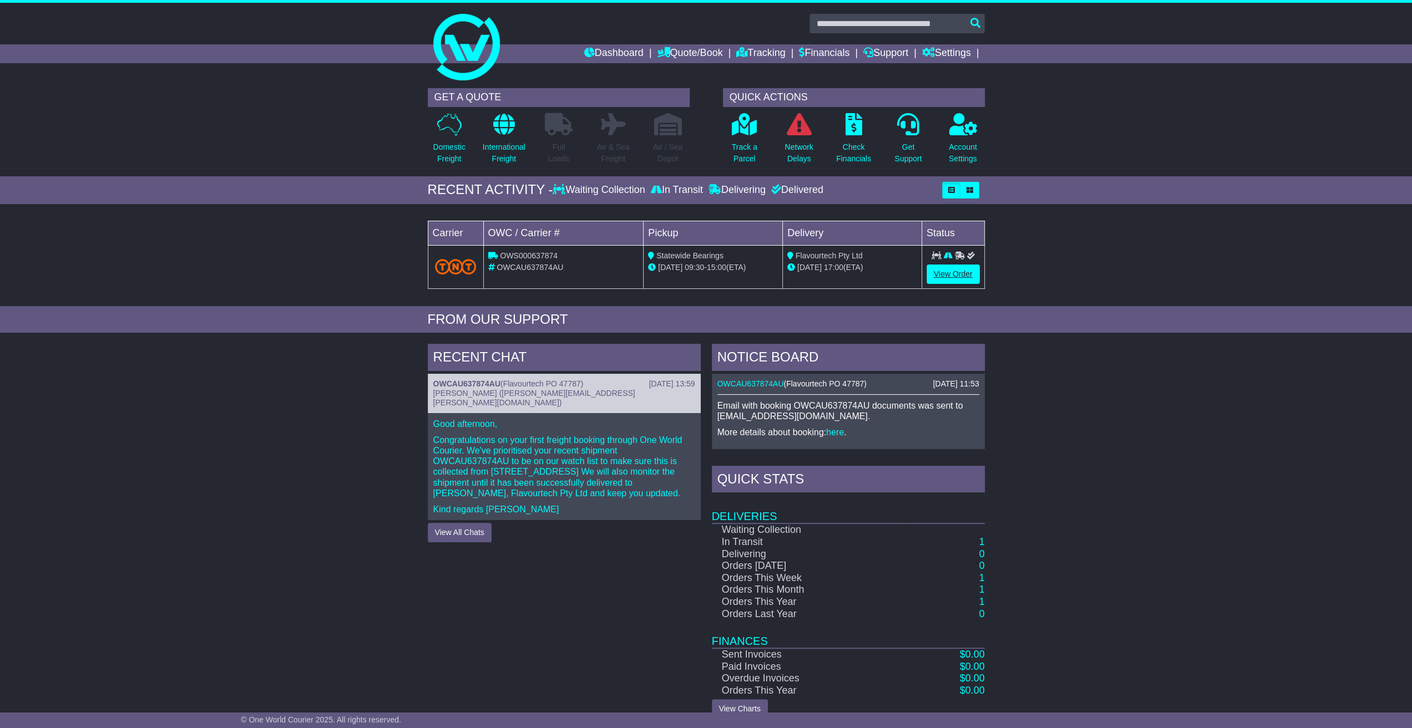  Describe the element at coordinates (953, 274) in the screenshot. I see `a: View Order` at that location.